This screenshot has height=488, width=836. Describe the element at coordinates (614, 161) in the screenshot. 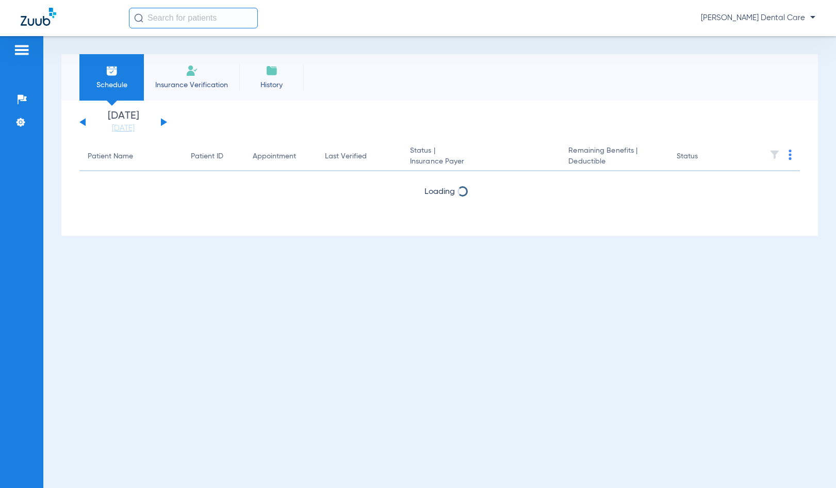

I see `span: Deductible` at that location.